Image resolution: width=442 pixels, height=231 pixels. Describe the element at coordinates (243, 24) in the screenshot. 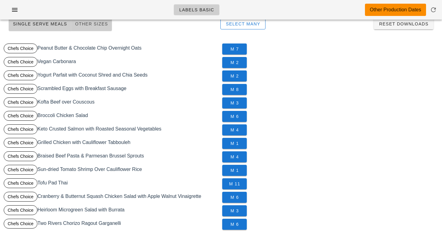

I see `span: Select Many` at that location.